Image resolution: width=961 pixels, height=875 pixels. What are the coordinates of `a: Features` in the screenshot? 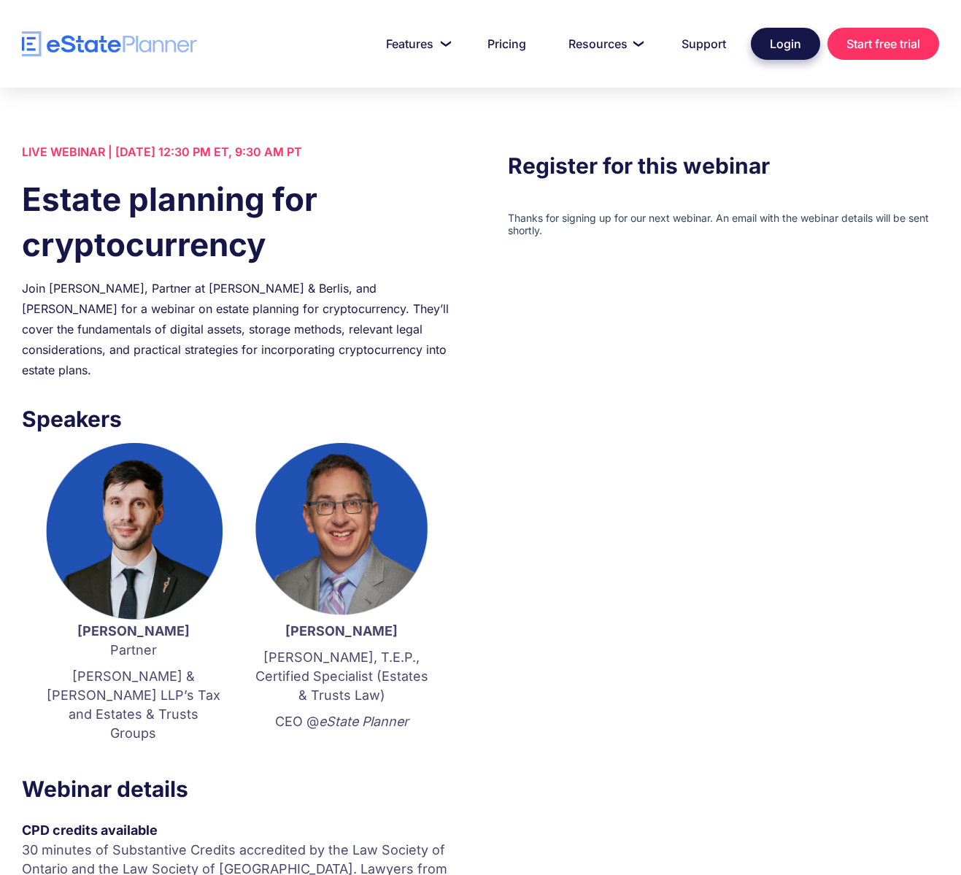 It's located at (415, 44).